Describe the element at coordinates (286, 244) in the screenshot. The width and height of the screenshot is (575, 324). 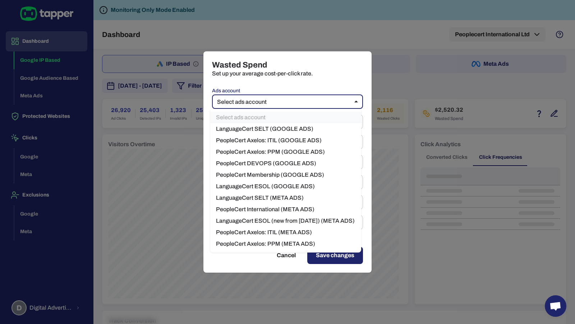
I see `li: PeopleCert Axelos: PPM (META ADS)` at that location.